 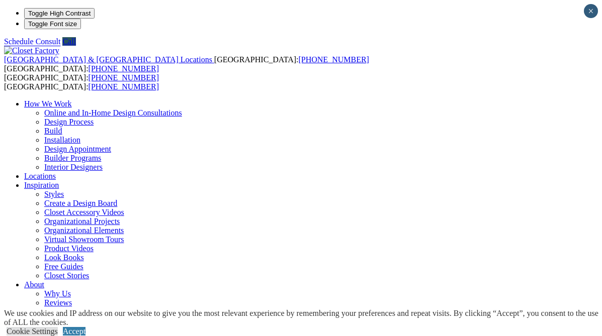 What do you see at coordinates (591, 11) in the screenshot?
I see `button: Close` at bounding box center [591, 11].